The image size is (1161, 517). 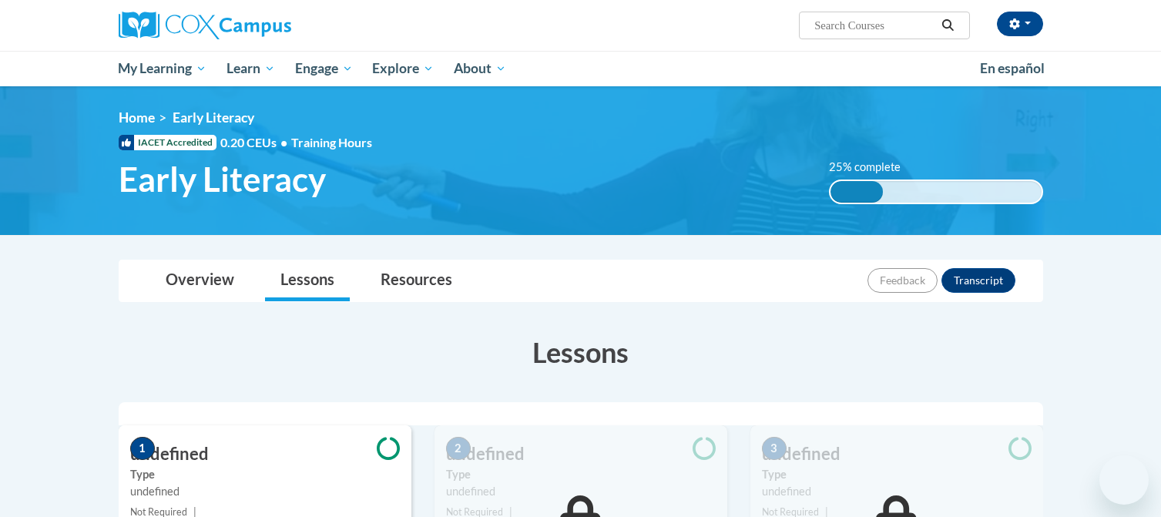 What do you see at coordinates (416, 280) in the screenshot?
I see `a: Resources` at bounding box center [416, 280].